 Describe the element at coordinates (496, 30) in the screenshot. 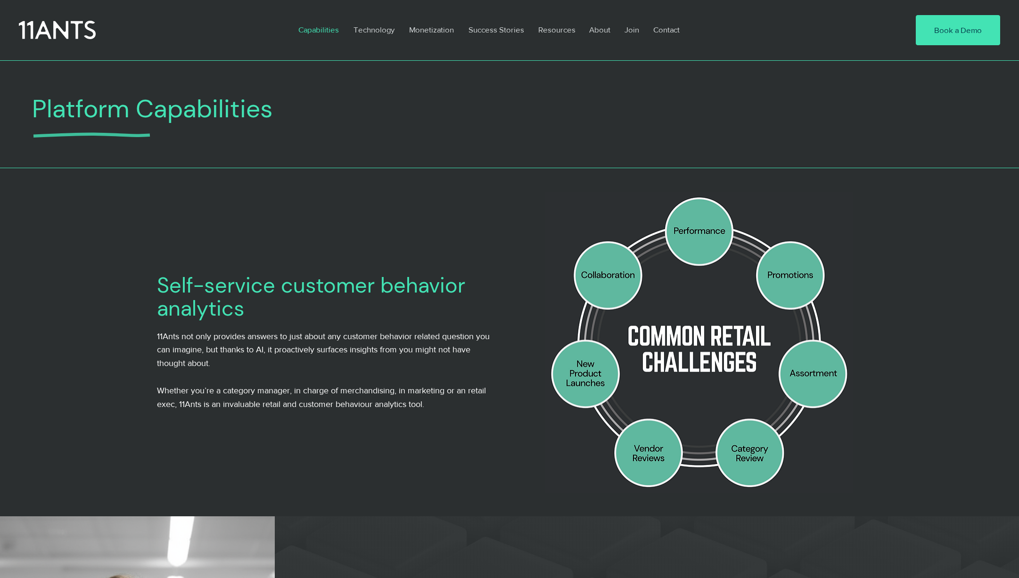

I see `p: Success Stories` at that location.